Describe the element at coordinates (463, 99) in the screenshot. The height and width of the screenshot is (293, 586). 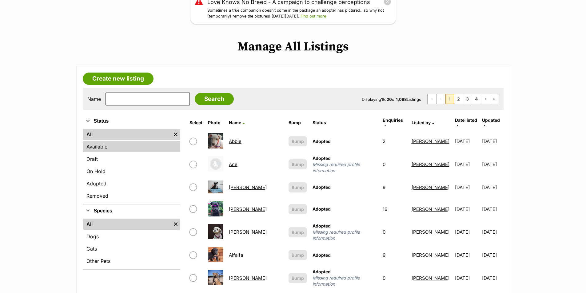
I see `nav: Pagination` at that location.